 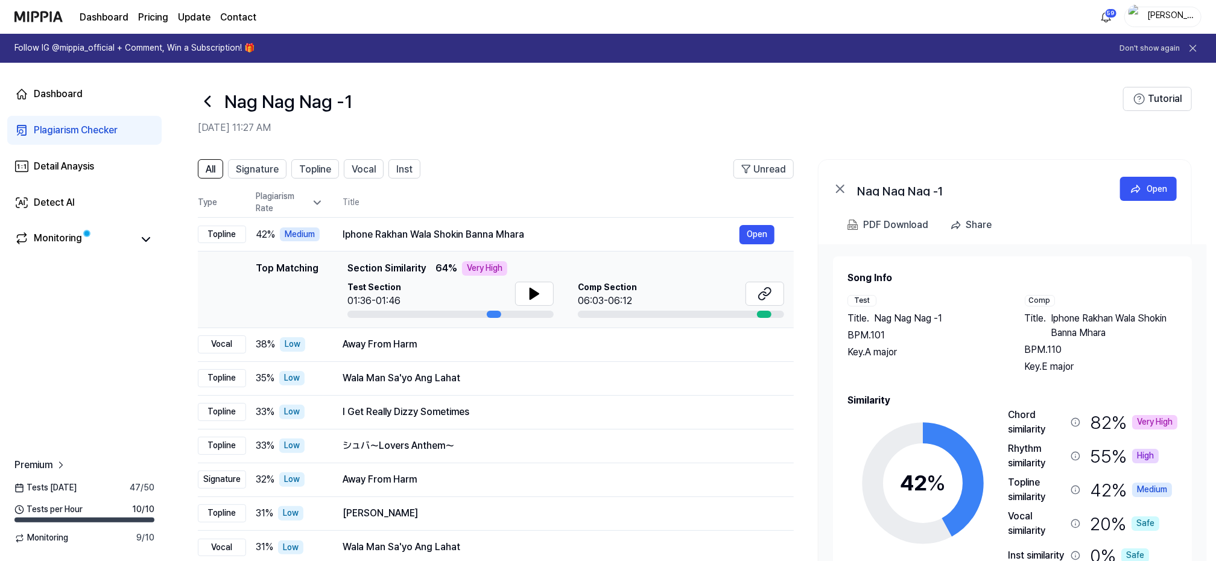 I want to click on div: Vocal similarity, so click(x=1037, y=523).